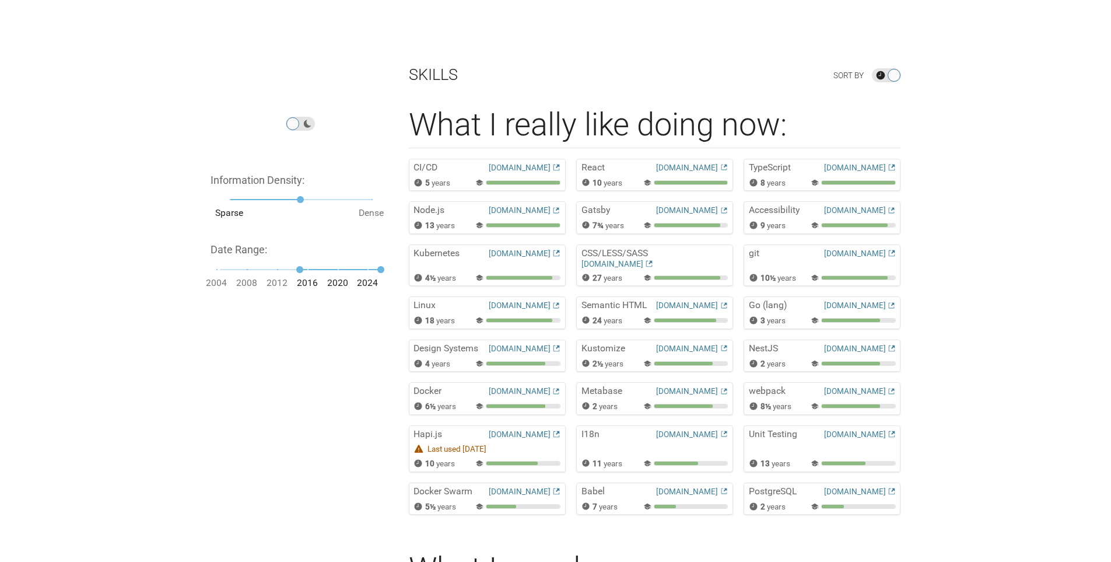 The image size is (1111, 562). I want to click on span: Unit Testing, so click(781, 434).